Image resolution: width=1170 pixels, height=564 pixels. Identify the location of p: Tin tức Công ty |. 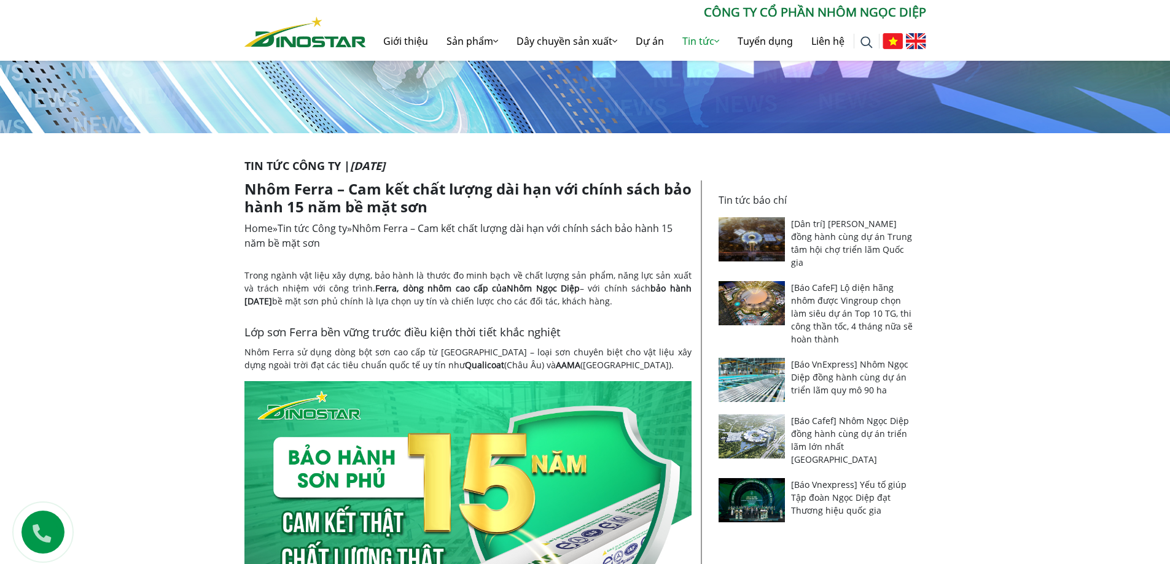
(585, 166).